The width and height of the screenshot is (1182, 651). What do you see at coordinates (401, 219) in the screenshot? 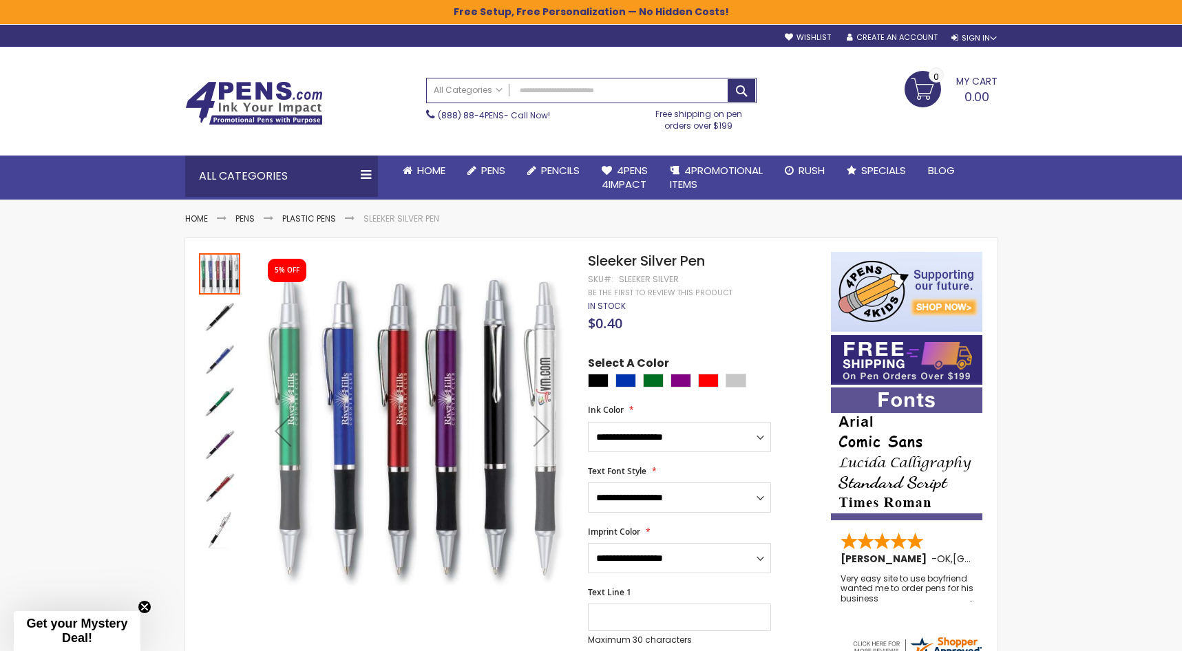
I see `li: Sleeker Silver Pen` at bounding box center [401, 219].